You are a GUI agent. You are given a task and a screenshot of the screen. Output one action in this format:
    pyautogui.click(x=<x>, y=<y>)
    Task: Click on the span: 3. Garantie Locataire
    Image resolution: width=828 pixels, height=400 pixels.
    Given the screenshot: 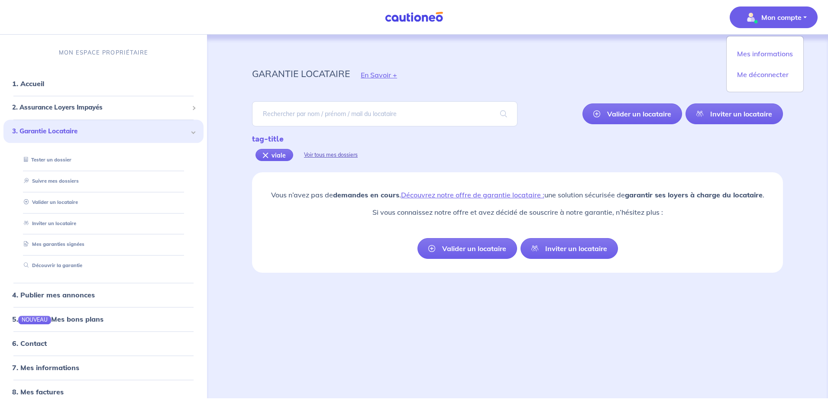 What is the action you would take?
    pyautogui.click(x=100, y=131)
    